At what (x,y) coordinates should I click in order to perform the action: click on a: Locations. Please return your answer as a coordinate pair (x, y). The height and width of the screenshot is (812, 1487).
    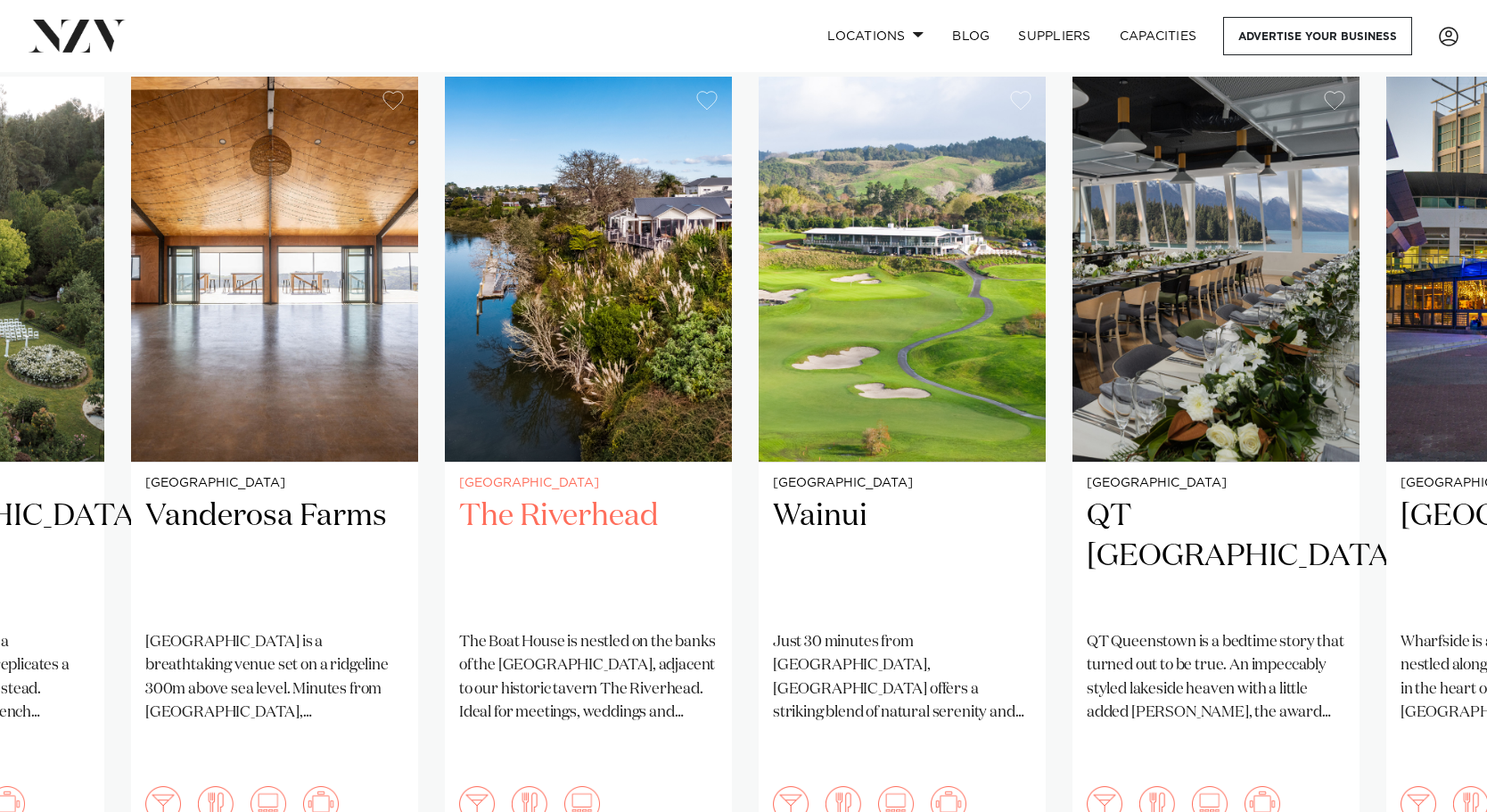
    Looking at the image, I should click on (876, 35).